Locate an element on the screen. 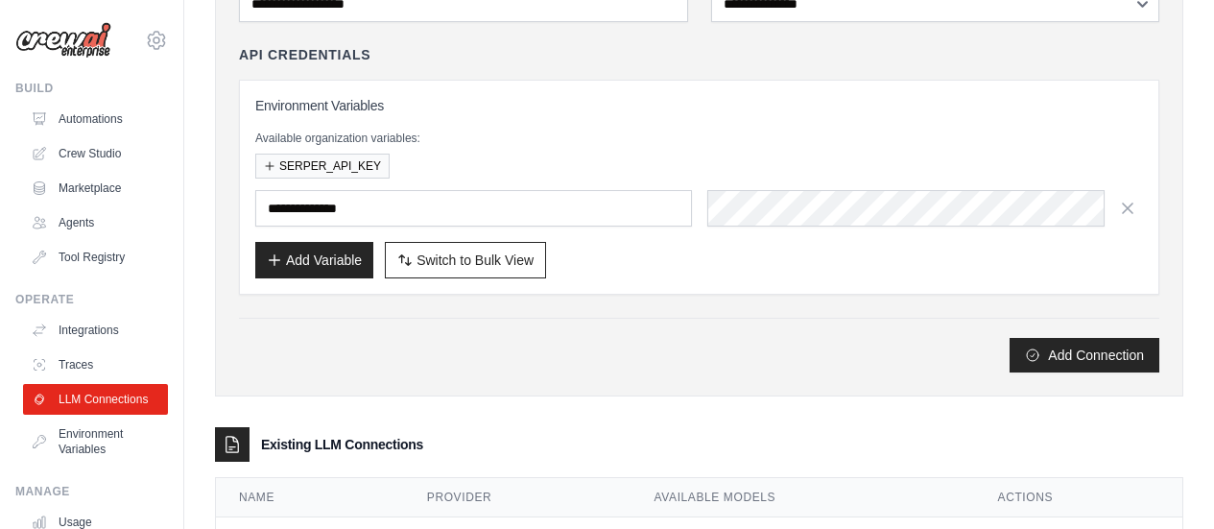 This screenshot has width=1214, height=529. button: Add Connection is located at coordinates (1084, 355).